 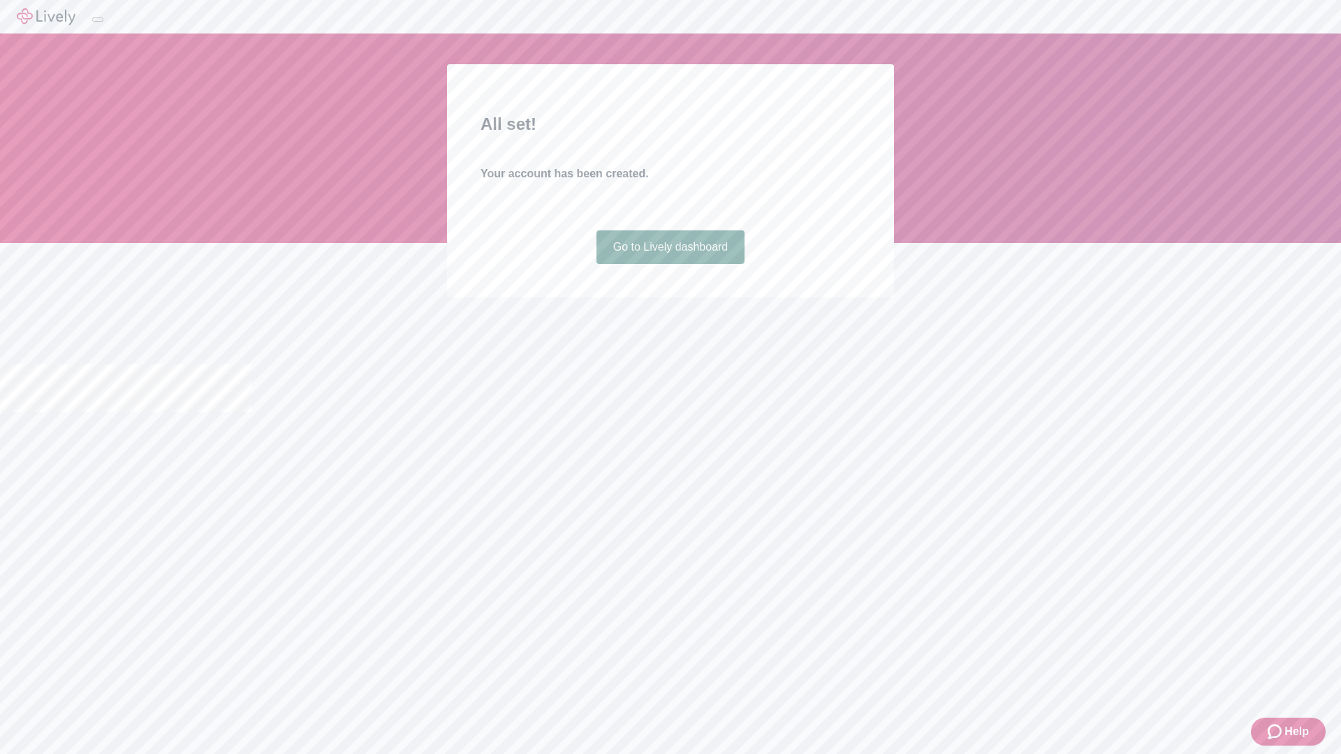 I want to click on img: Lively, so click(x=46, y=17).